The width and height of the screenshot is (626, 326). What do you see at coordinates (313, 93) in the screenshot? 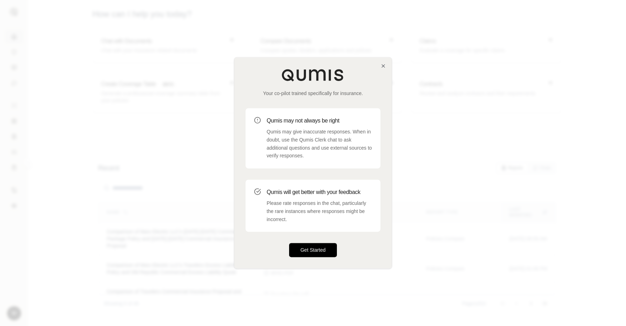
I see `p: Your co-pilot trained specifically for insurance.` at bounding box center [313, 93].